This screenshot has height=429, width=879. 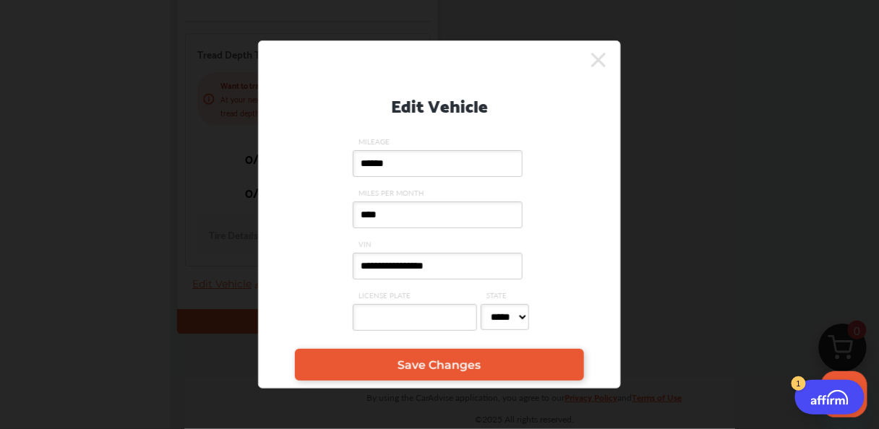 I want to click on span: STATE, so click(x=507, y=296).